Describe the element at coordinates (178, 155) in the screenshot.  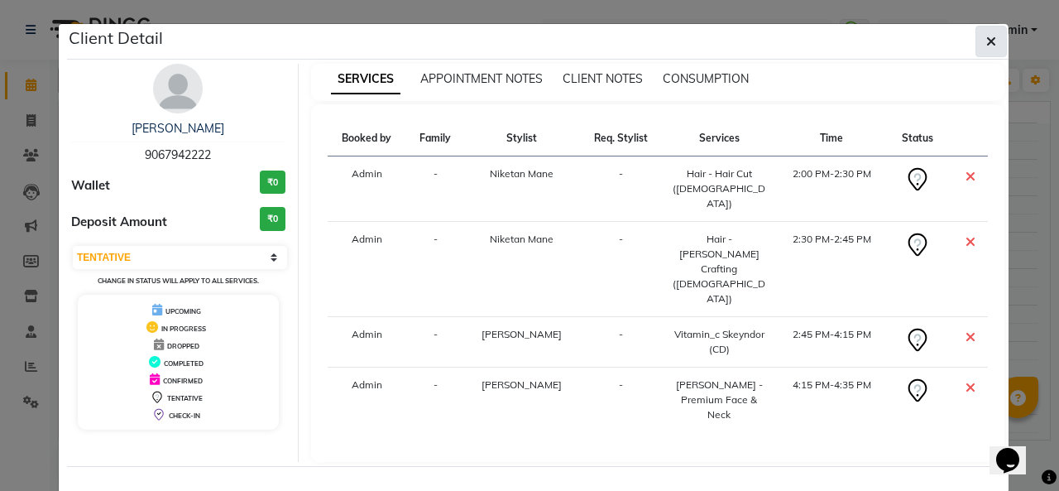
I see `span: 9067942222` at that location.